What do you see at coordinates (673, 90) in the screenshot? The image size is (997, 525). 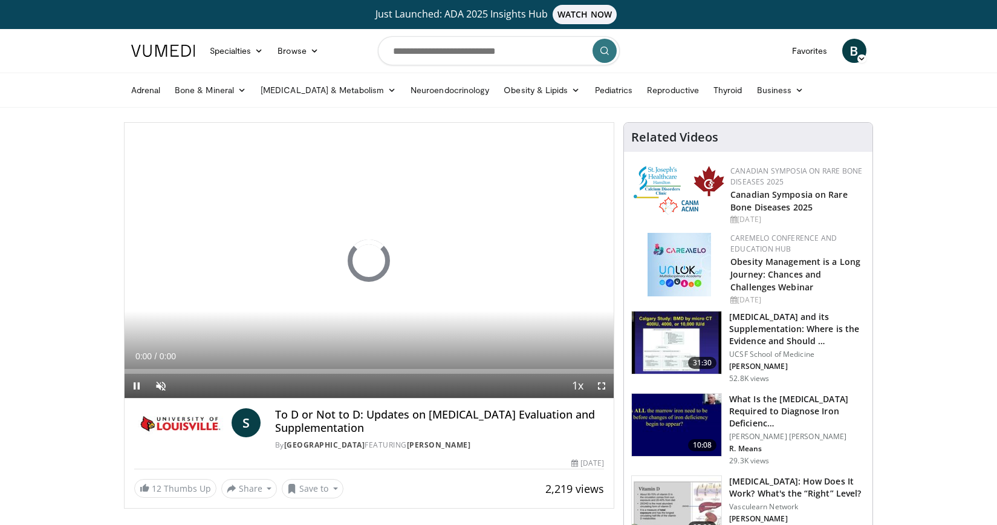 I see `a: Reproductive` at bounding box center [673, 90].